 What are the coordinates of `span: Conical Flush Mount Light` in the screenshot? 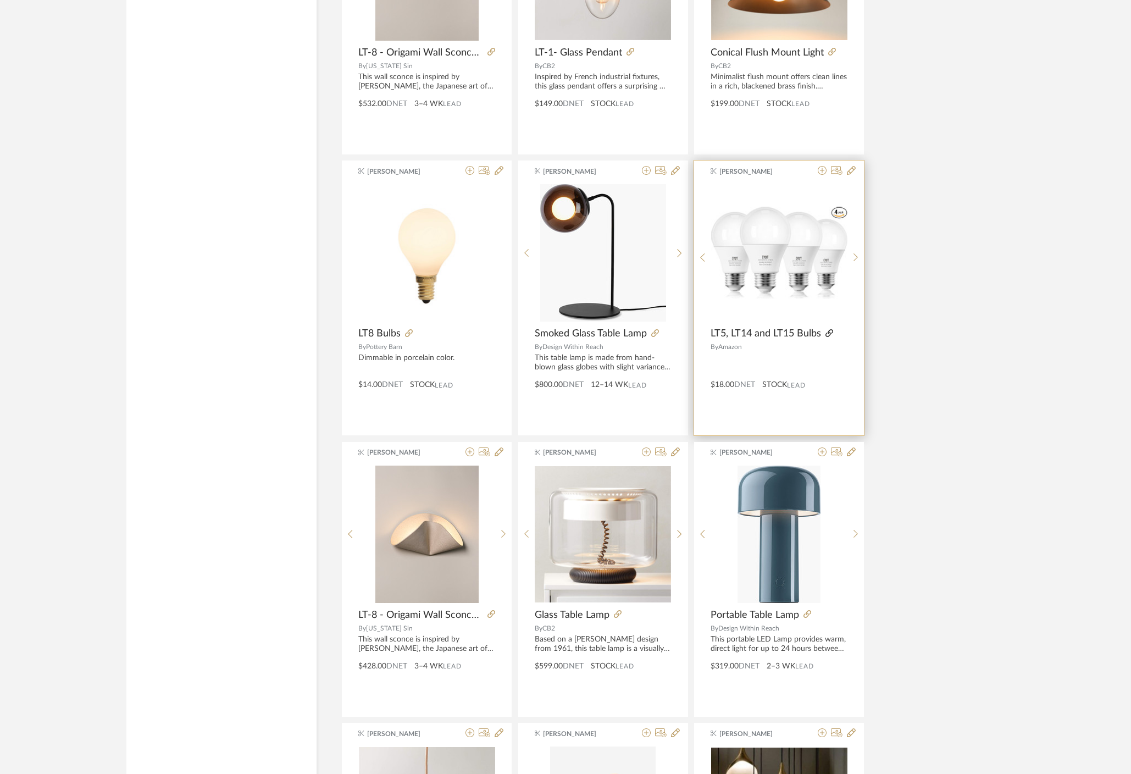 It's located at (767, 53).